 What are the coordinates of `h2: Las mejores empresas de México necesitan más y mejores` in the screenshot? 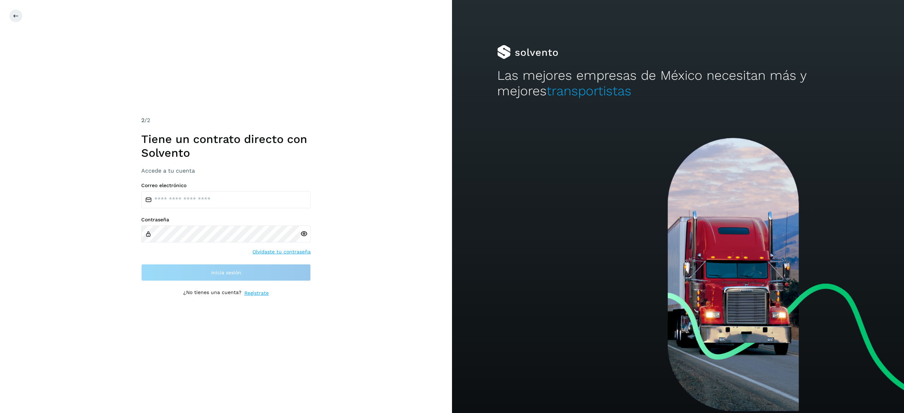 It's located at (678, 83).